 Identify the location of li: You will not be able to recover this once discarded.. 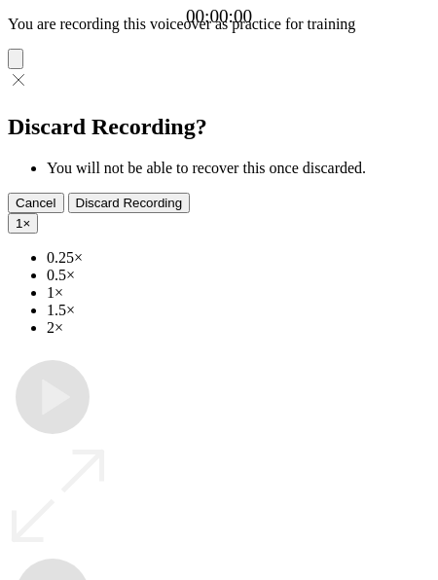
(238, 168).